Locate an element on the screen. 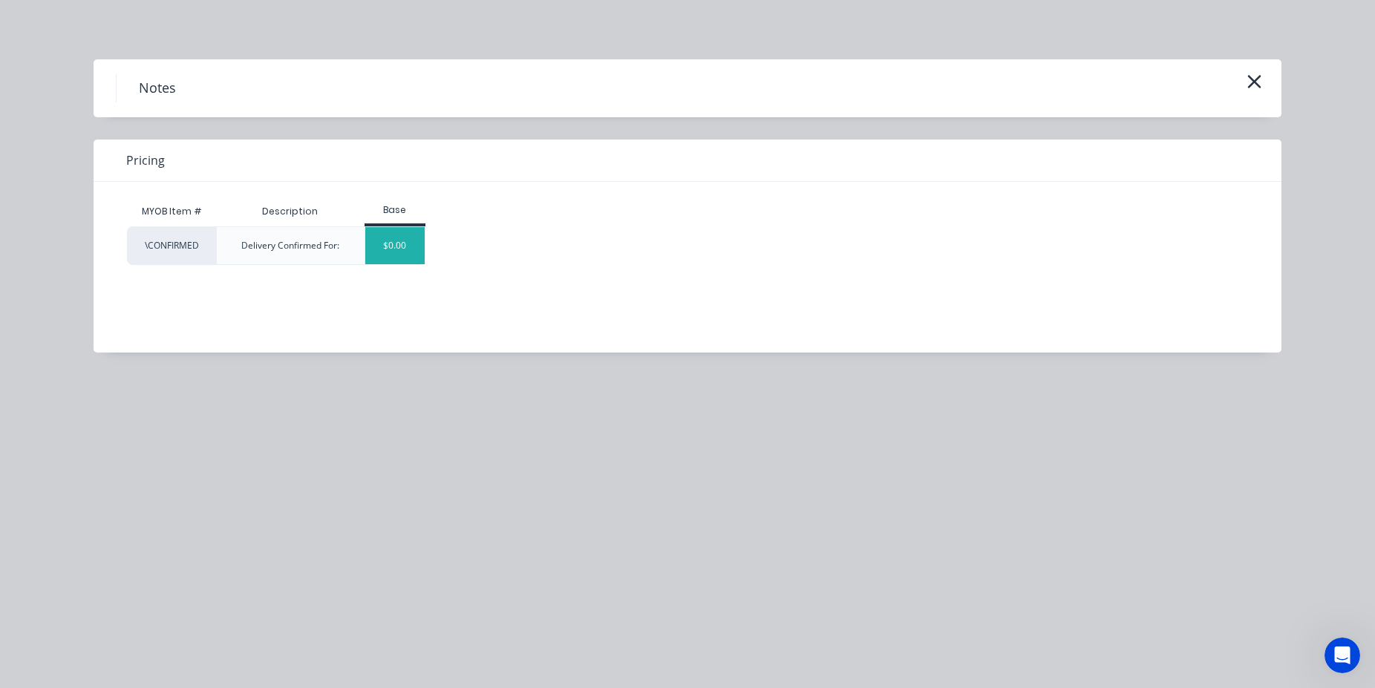  div: Delivery Confirmed For: is located at coordinates (290, 246).